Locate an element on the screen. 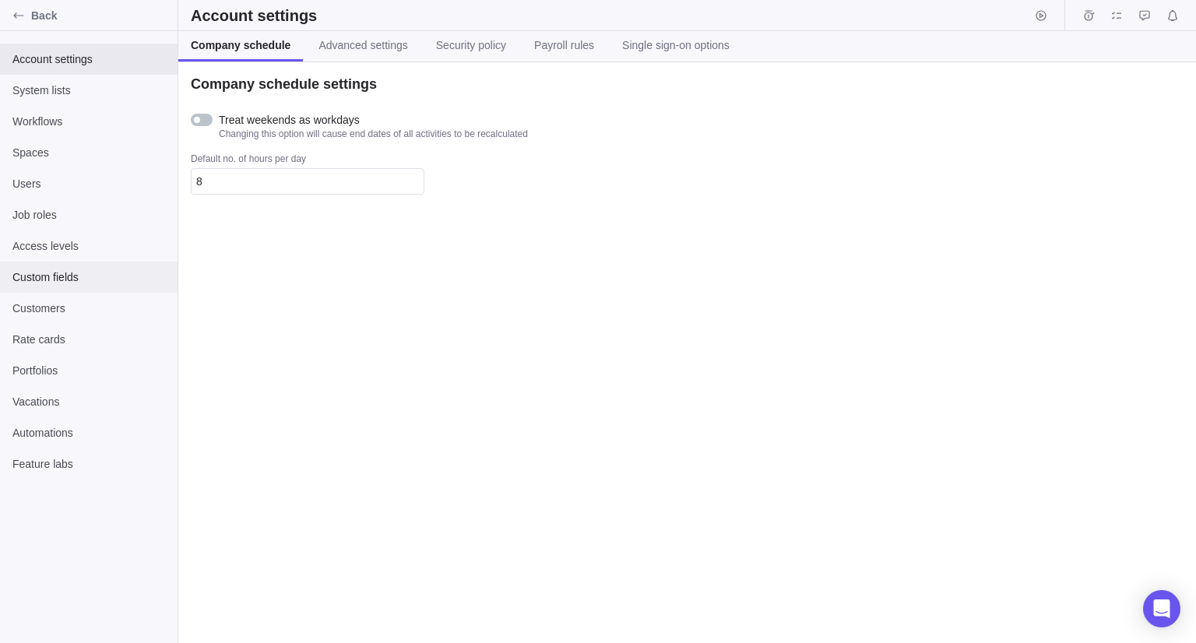  span: Single sign-on options is located at coordinates (676, 45).